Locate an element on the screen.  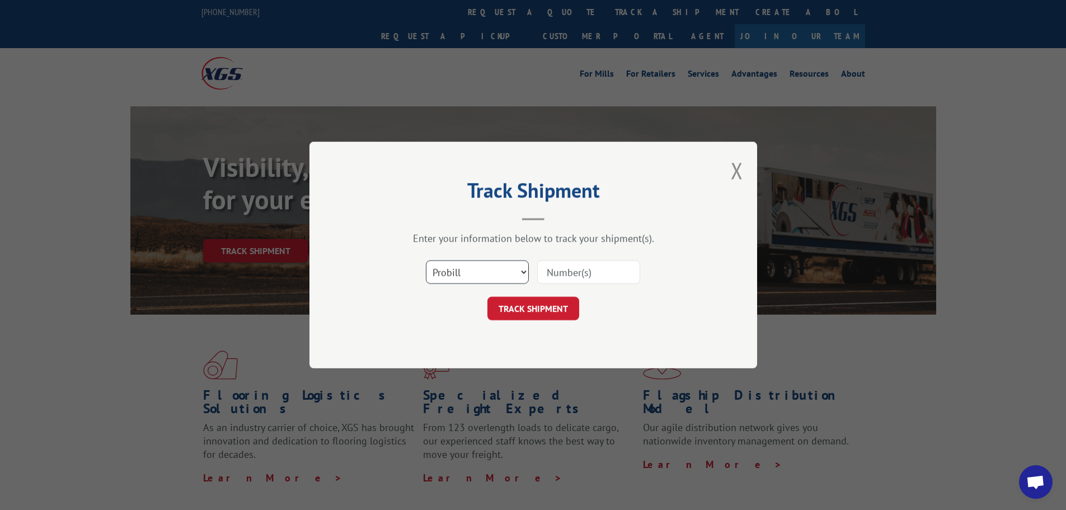
div: Open chat is located at coordinates (1036, 482).